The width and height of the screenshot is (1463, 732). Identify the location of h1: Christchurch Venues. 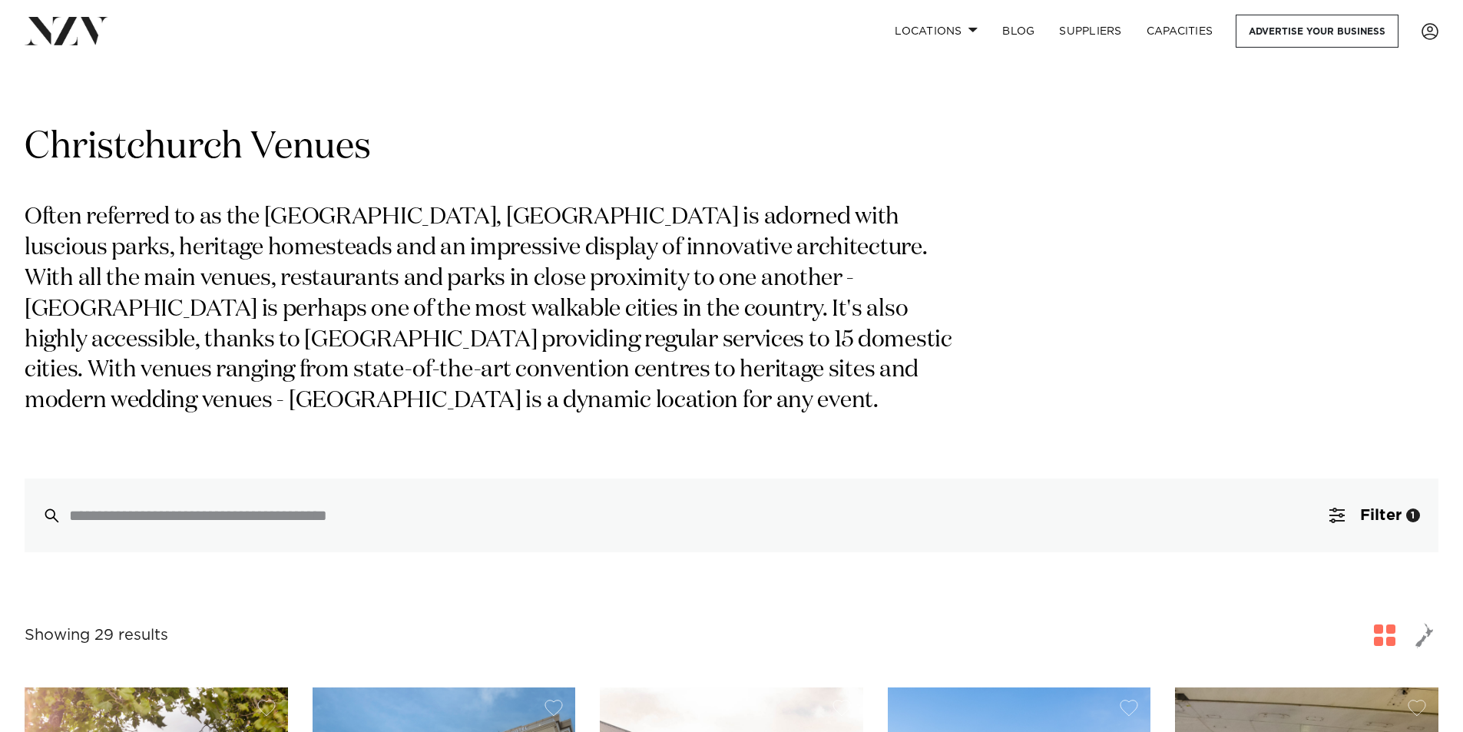
(731, 147).